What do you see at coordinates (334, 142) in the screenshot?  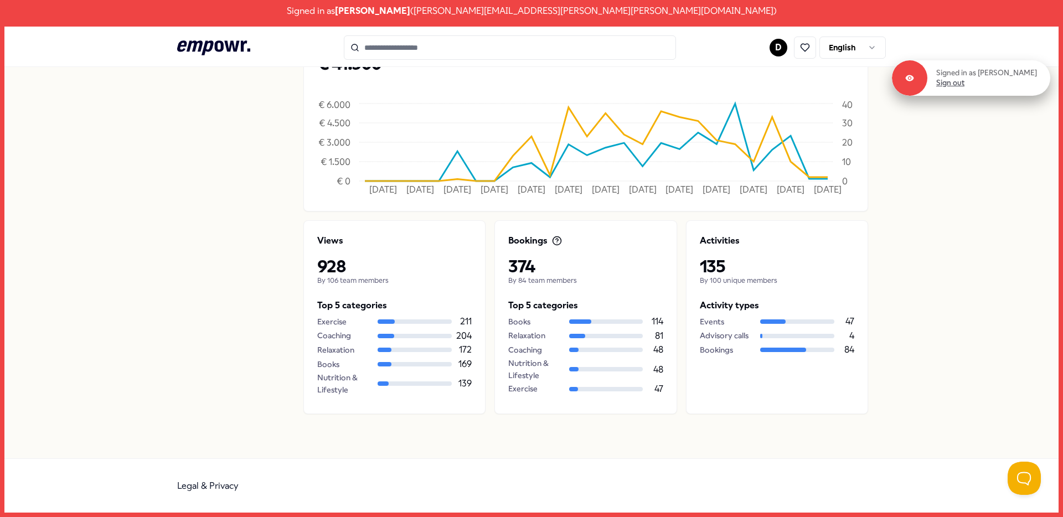 I see `tspan: € 3.000` at bounding box center [334, 142].